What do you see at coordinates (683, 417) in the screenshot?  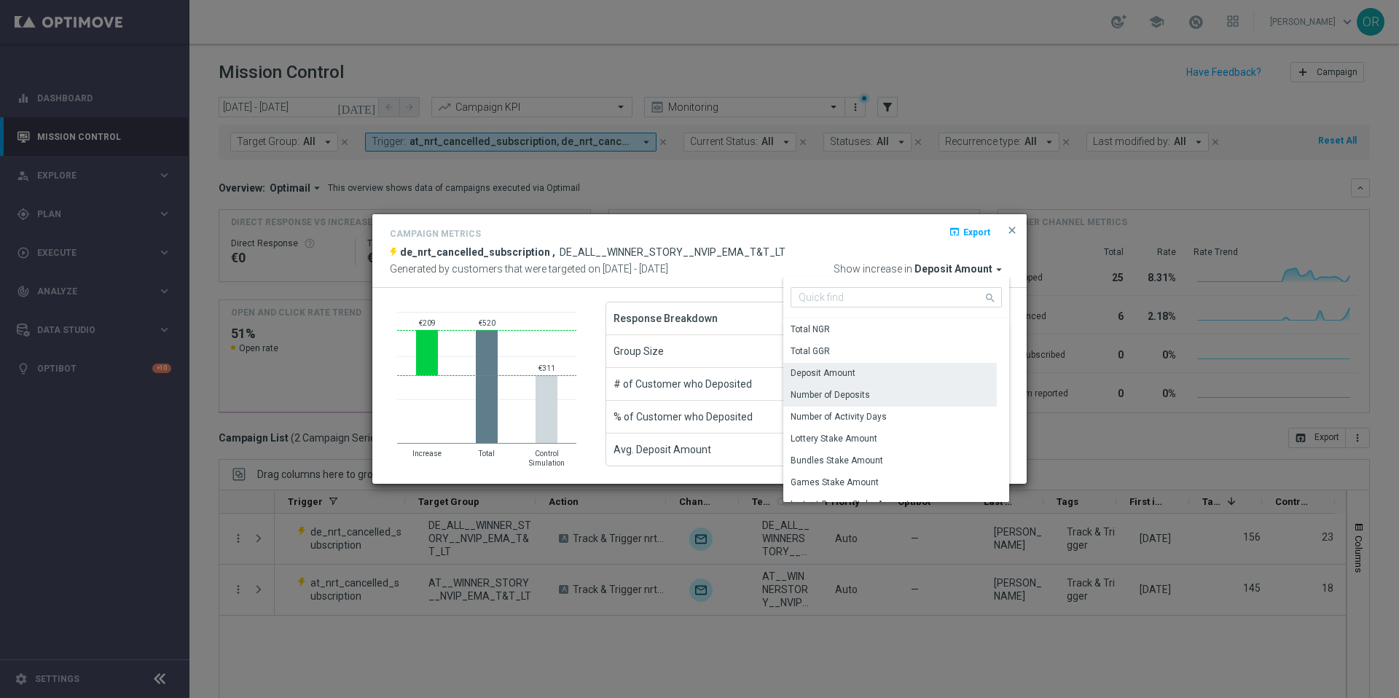 I see `span: % of Customer who Deposited` at bounding box center [683, 417].